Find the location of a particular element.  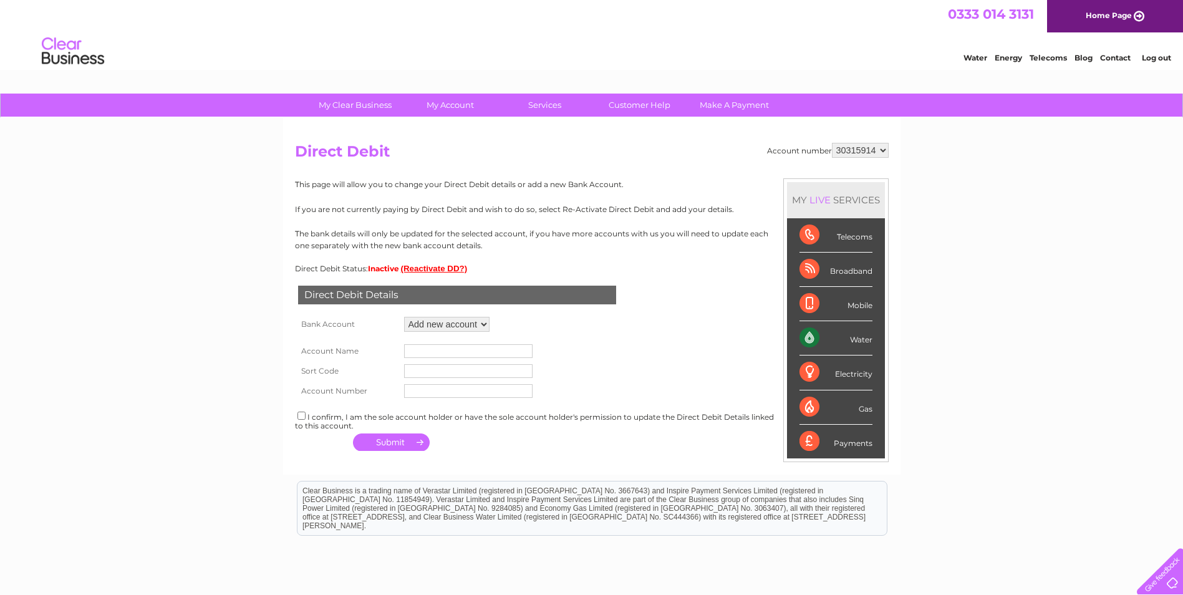

a: Log out is located at coordinates (1156, 57).